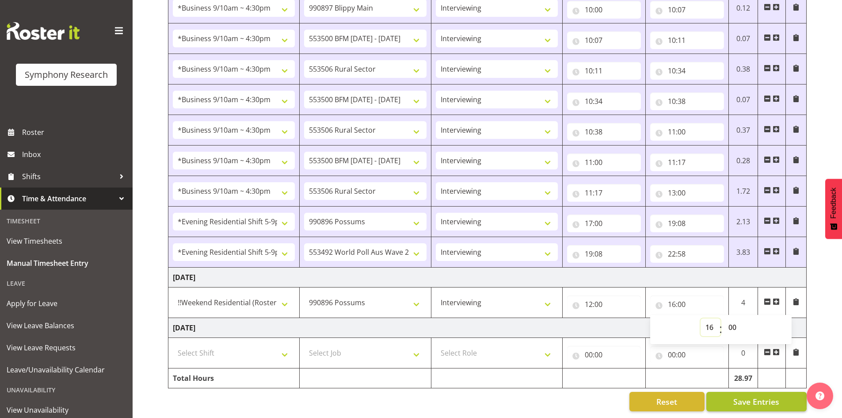  What do you see at coordinates (667, 401) in the screenshot?
I see `button: Reset` at bounding box center [667, 401].